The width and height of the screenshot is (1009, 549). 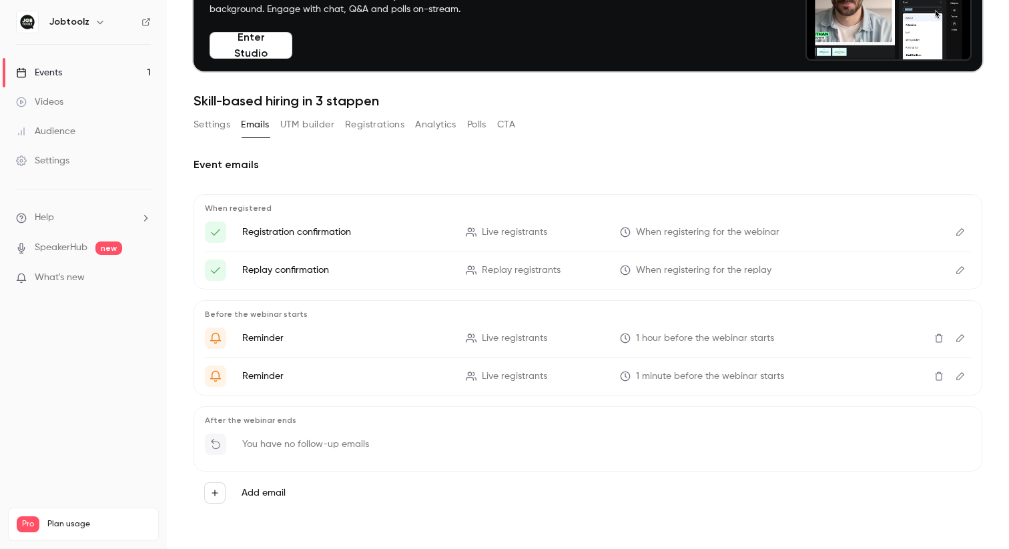 I want to click on img: tab_keywords_by_traffic_grey.svg, so click(x=138, y=83).